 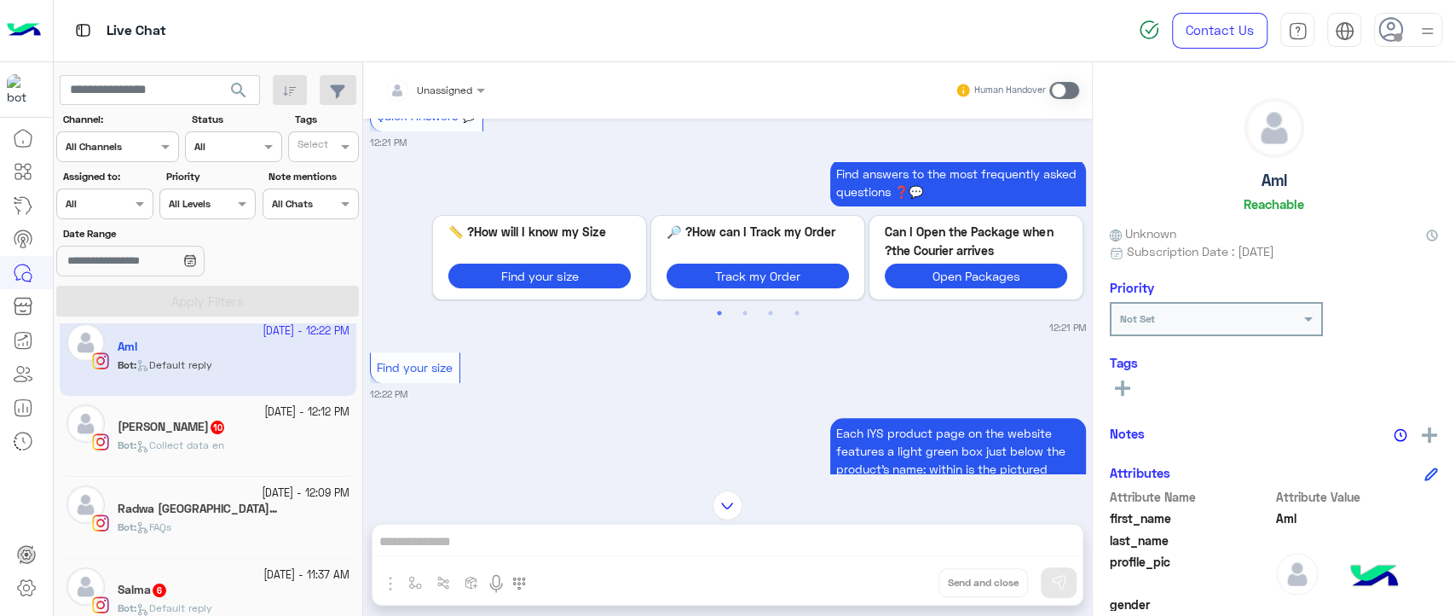 I want to click on button: search, so click(x=239, y=93).